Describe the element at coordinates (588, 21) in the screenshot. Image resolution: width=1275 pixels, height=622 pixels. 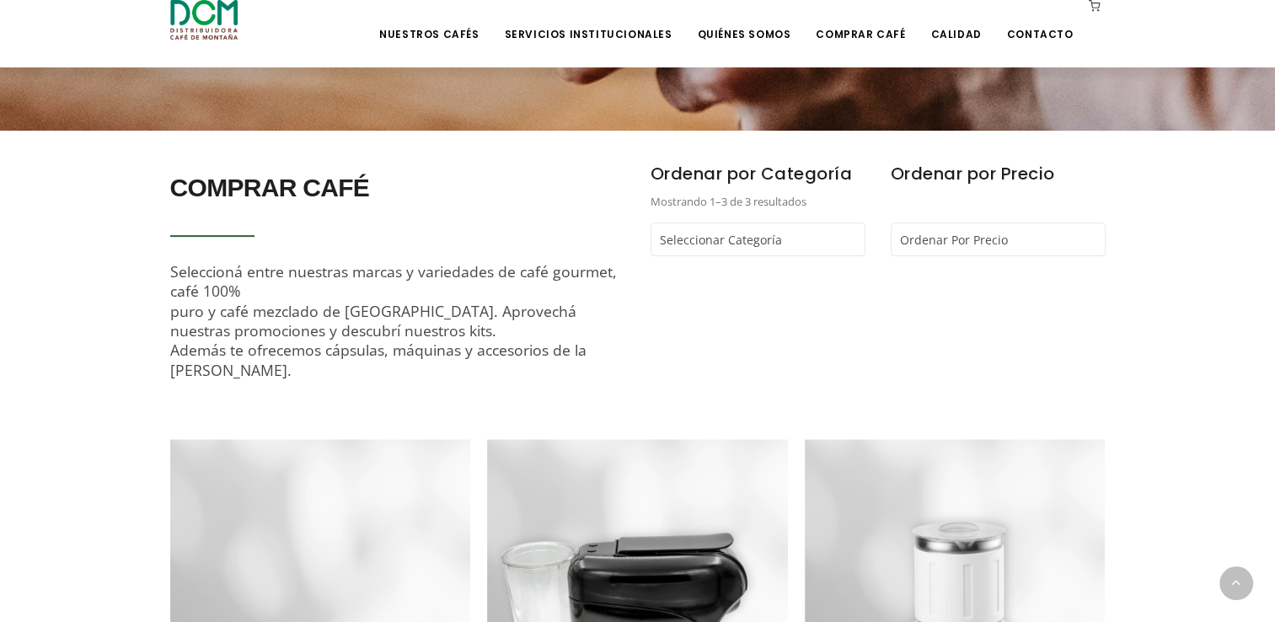
I see `a: Servicios Institucionales` at that location.